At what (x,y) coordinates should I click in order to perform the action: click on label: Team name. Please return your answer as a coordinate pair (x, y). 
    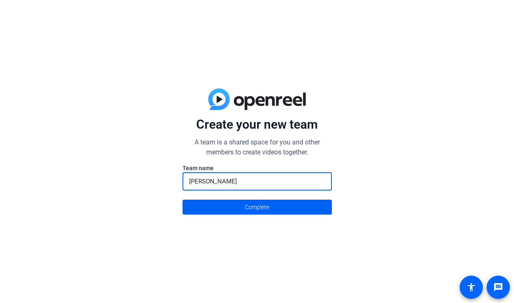
    Looking at the image, I should click on (257, 168).